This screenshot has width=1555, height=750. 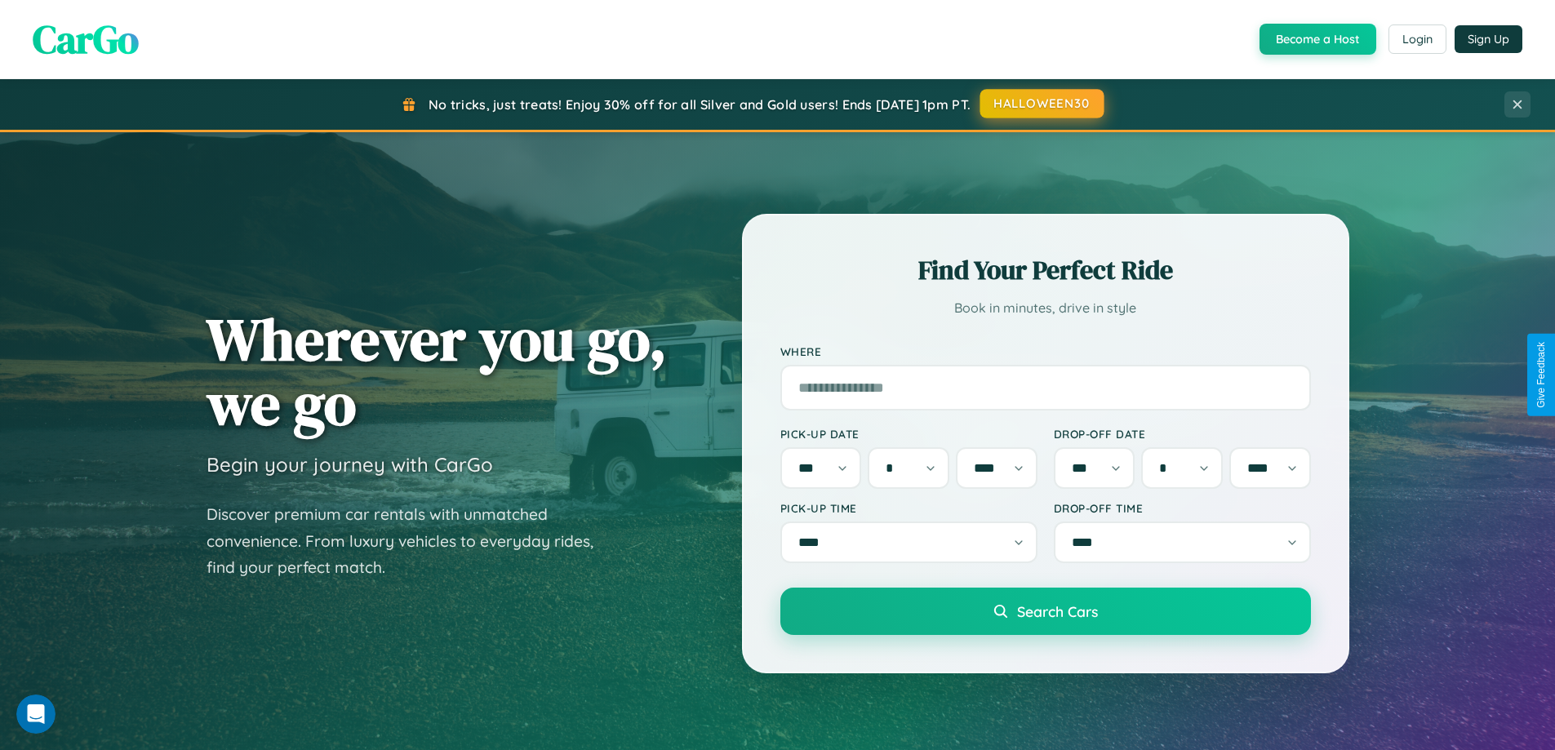 What do you see at coordinates (1045, 351) in the screenshot?
I see `label: Where` at bounding box center [1045, 351].